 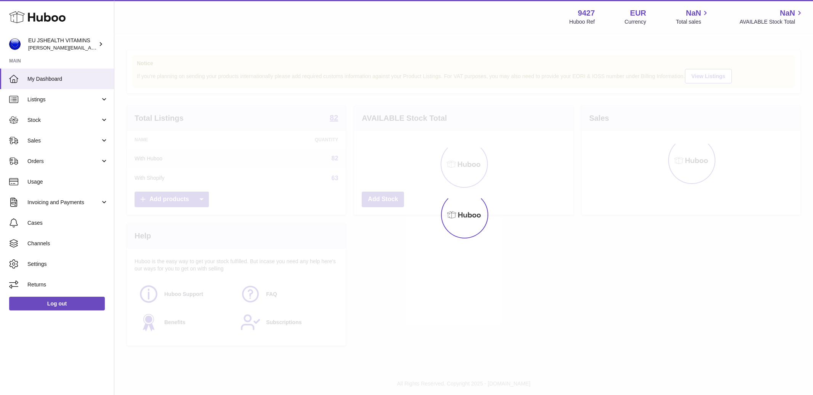 What do you see at coordinates (64, 120) in the screenshot?
I see `span: Stock` at bounding box center [64, 120].